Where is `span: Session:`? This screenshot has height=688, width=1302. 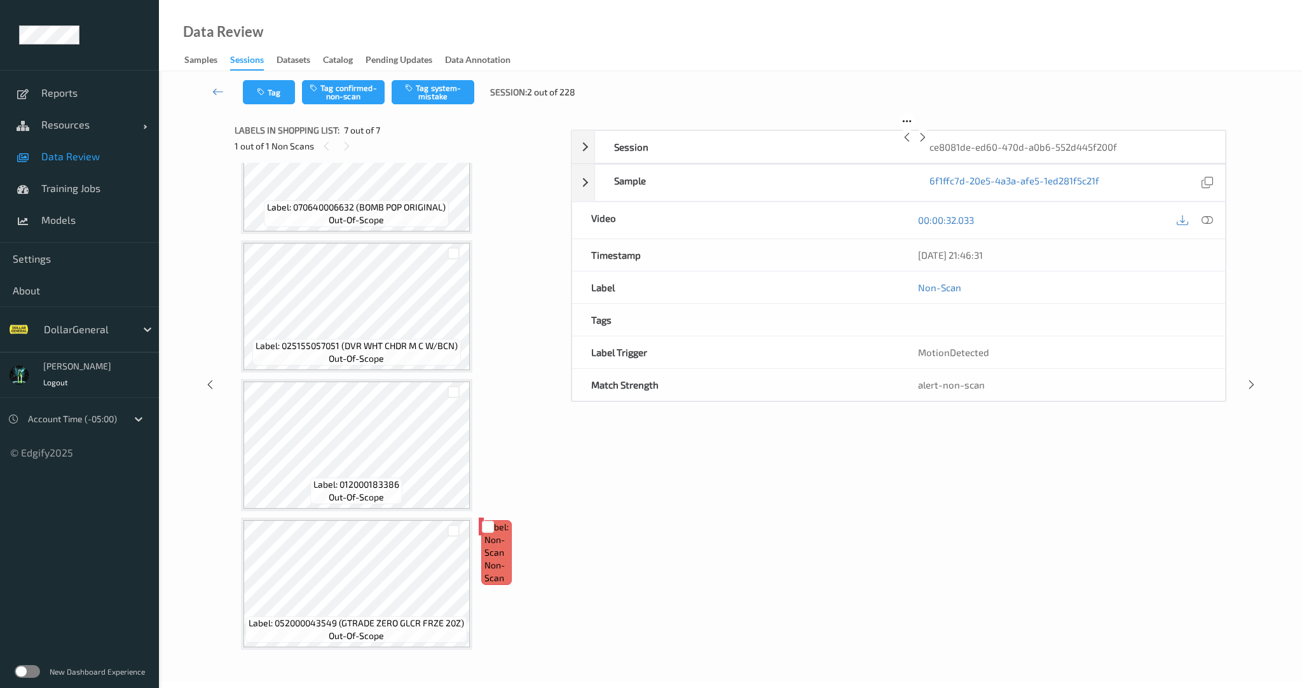
span: Session: is located at coordinates (508, 92).